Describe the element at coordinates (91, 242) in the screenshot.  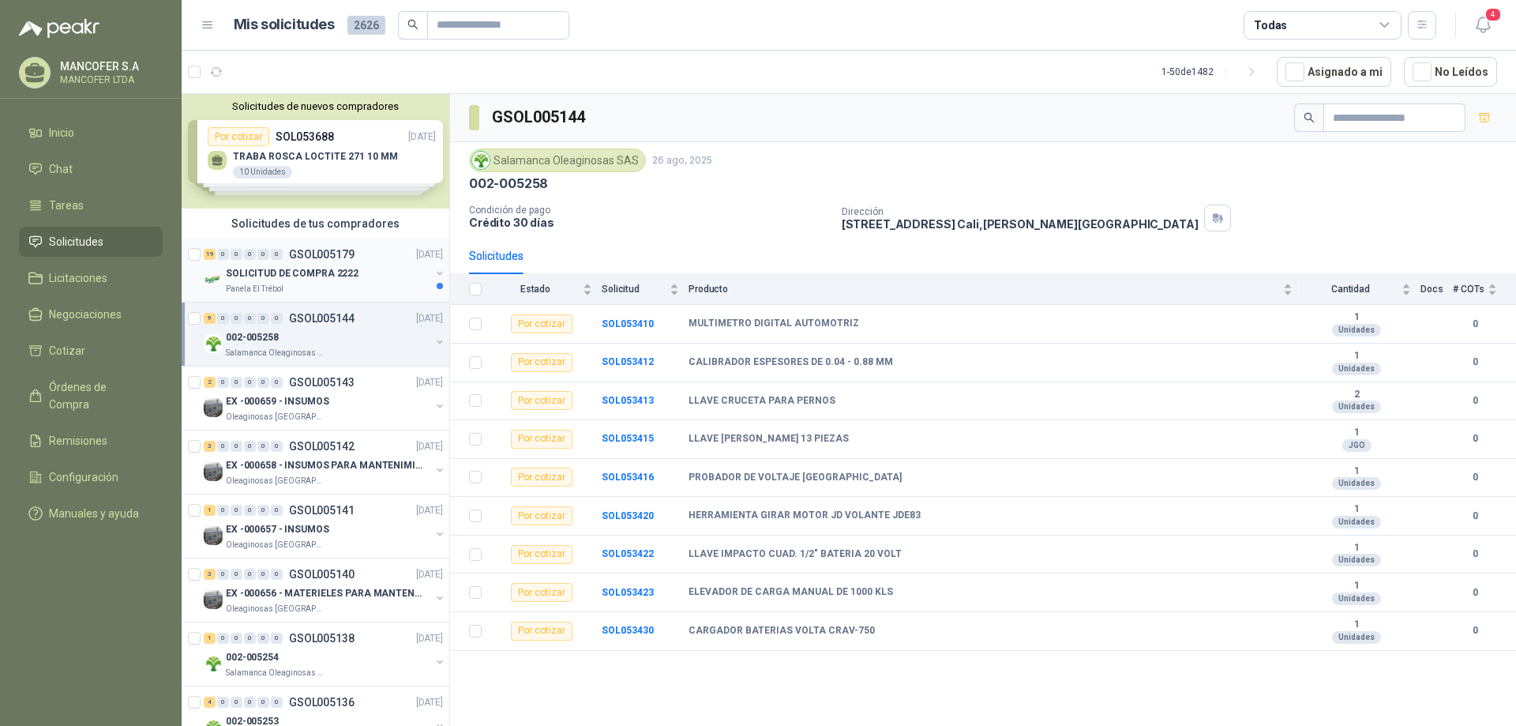
I see `a: Solicitudes` at that location.